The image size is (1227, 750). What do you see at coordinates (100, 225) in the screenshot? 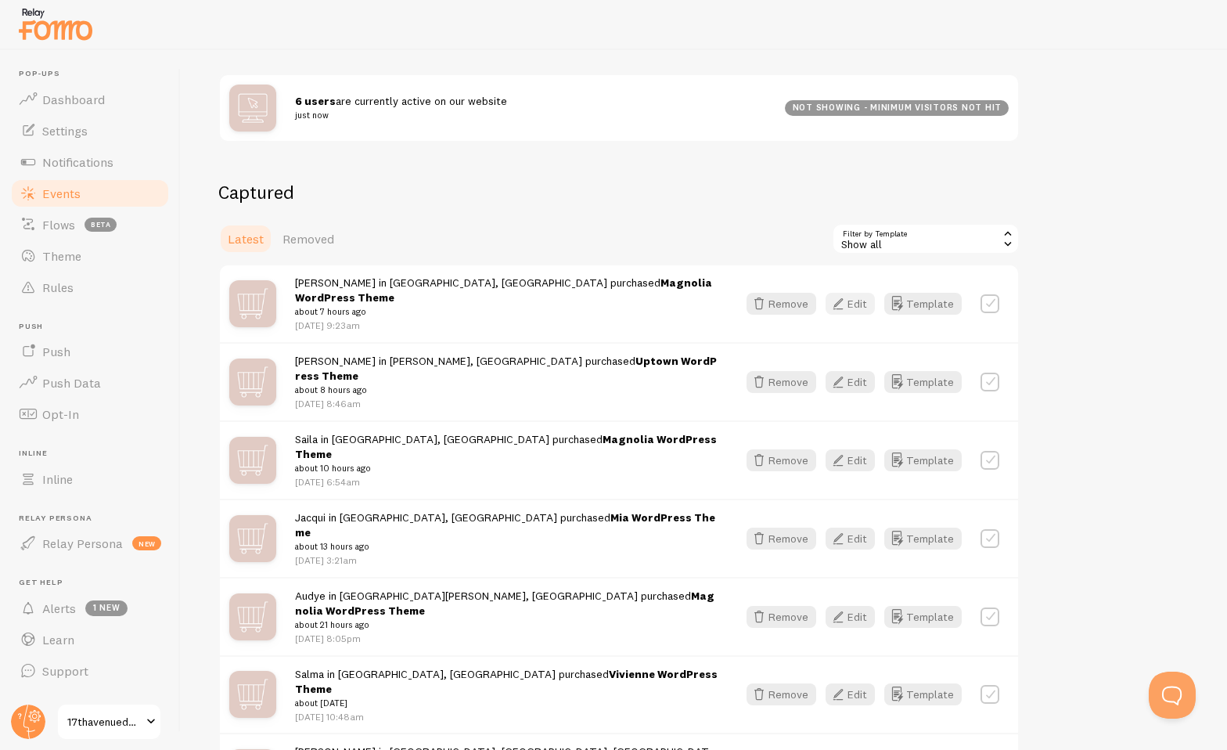
I see `span: beta` at bounding box center [100, 225].